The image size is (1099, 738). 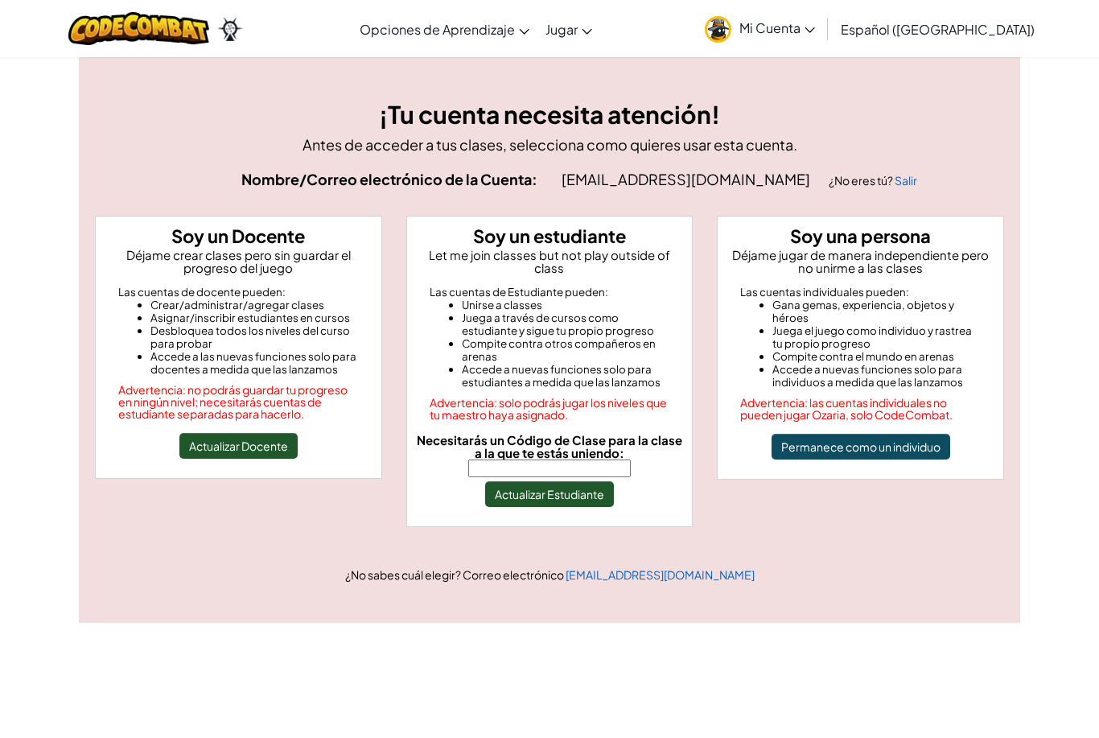 What do you see at coordinates (254, 363) in the screenshot?
I see `li: Accede a las nuevas funciones solo para docentes a medida que las lanzamos` at bounding box center [254, 363].